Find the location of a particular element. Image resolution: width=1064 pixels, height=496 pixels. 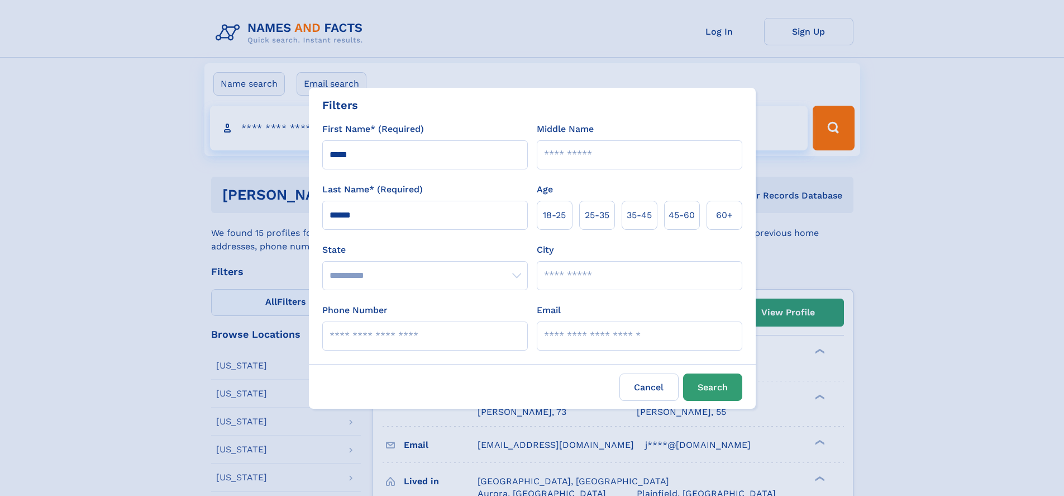

label: State is located at coordinates (425, 250).